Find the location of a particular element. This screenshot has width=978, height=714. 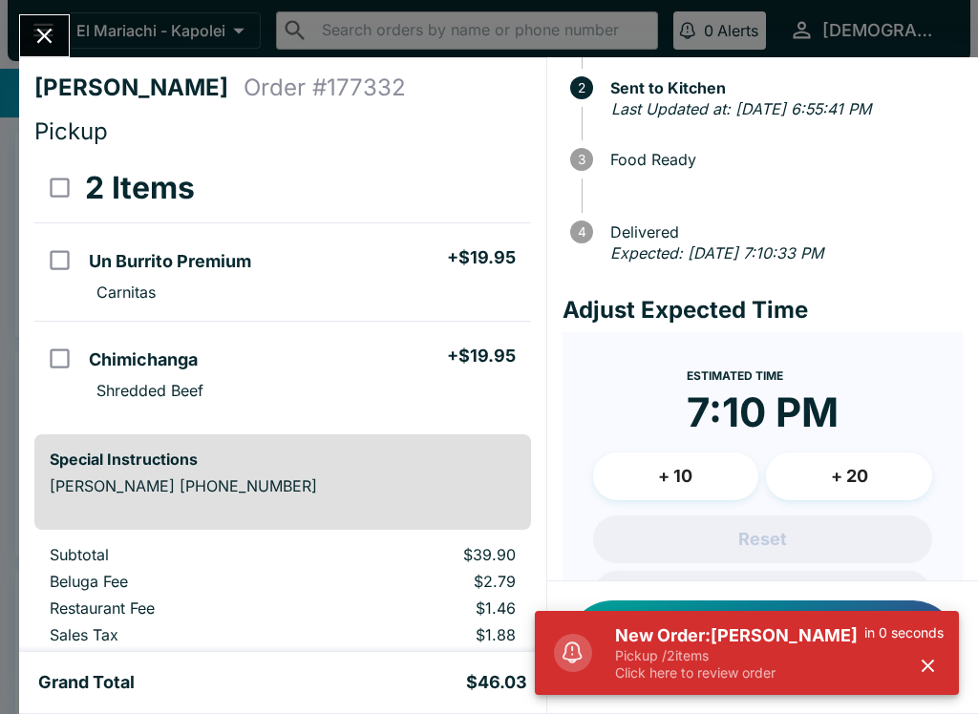

p: $1.46 is located at coordinates (421, 608).